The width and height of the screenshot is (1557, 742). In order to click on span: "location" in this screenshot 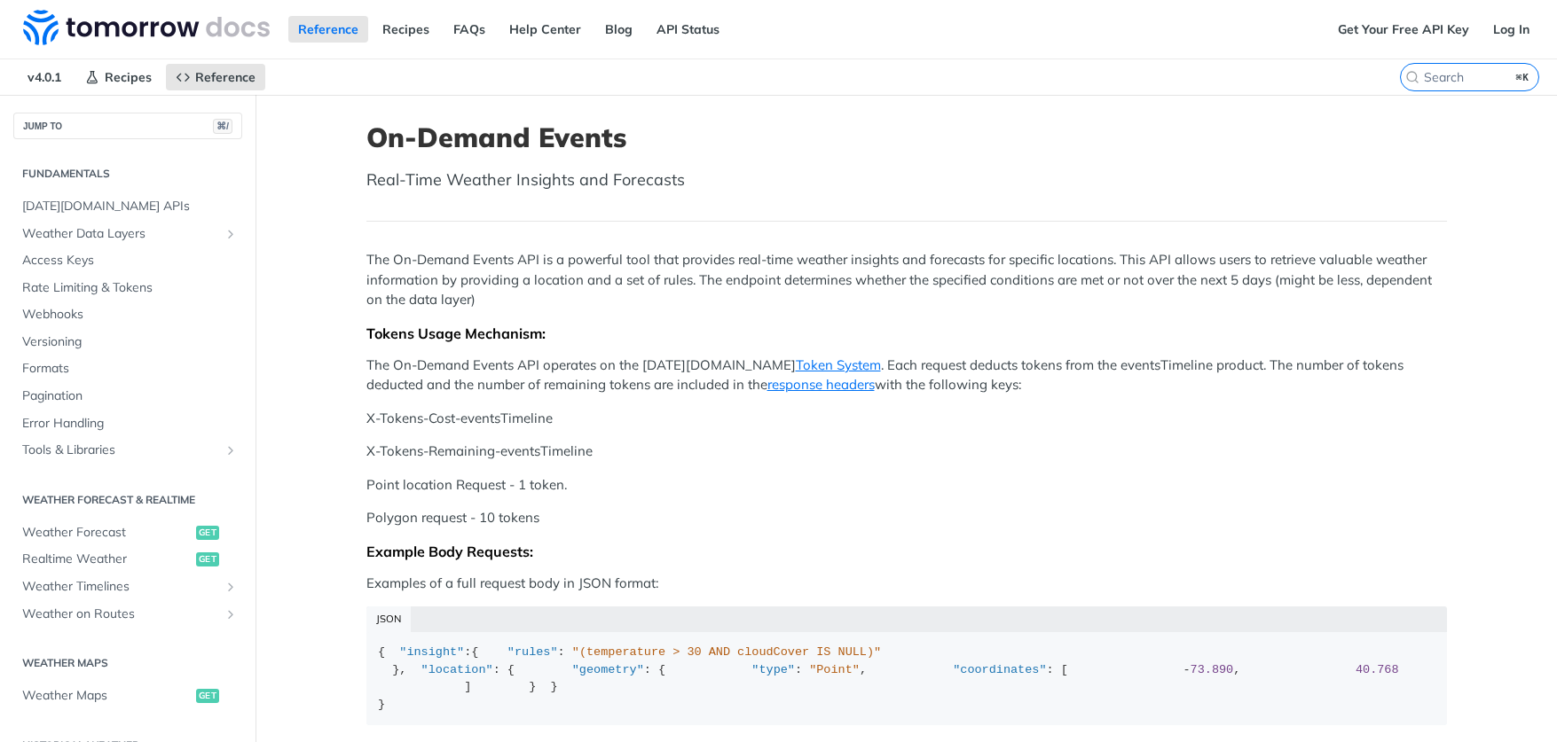, I will do `click(457, 670)`.